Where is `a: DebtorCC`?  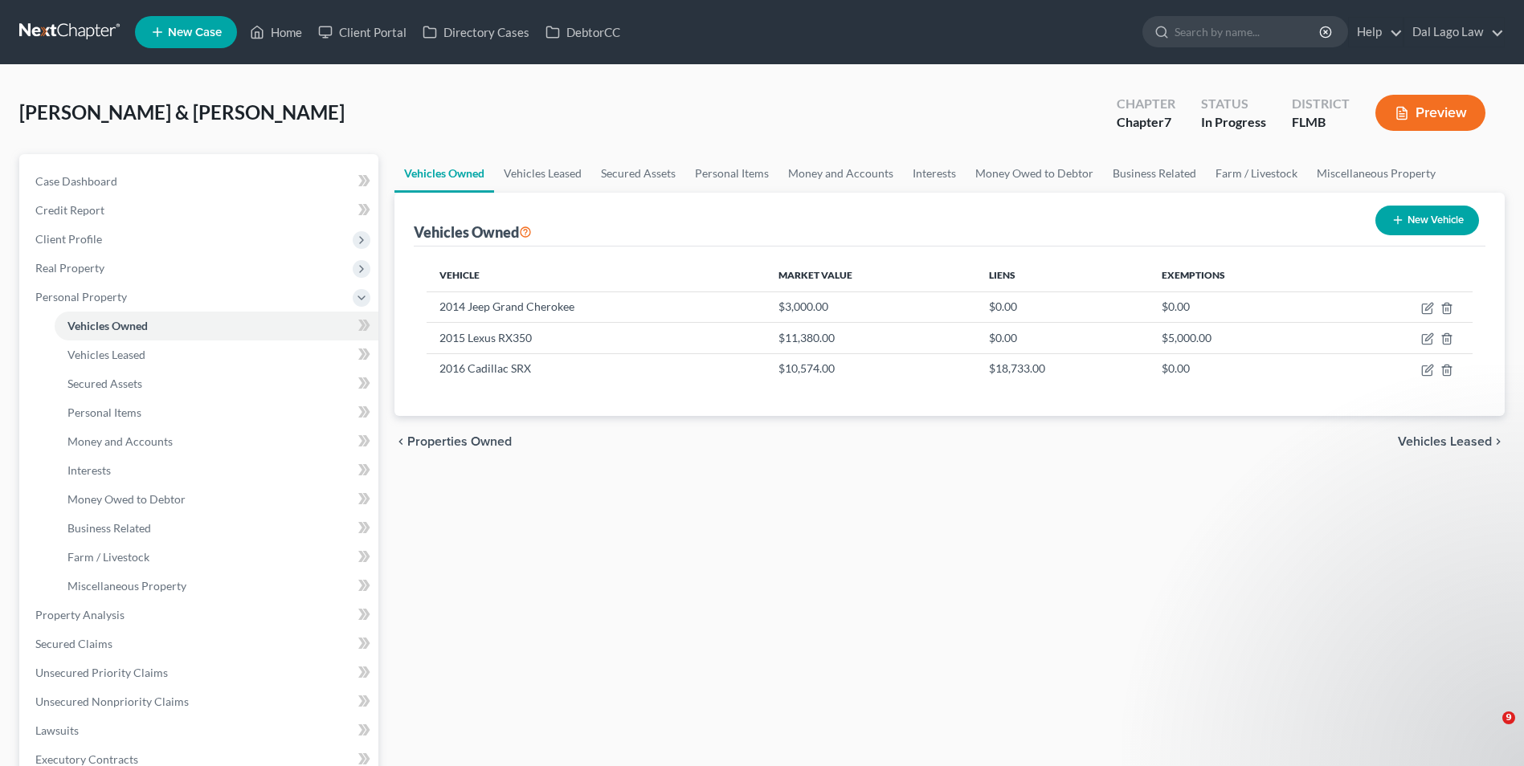
a: DebtorCC is located at coordinates (582, 32).